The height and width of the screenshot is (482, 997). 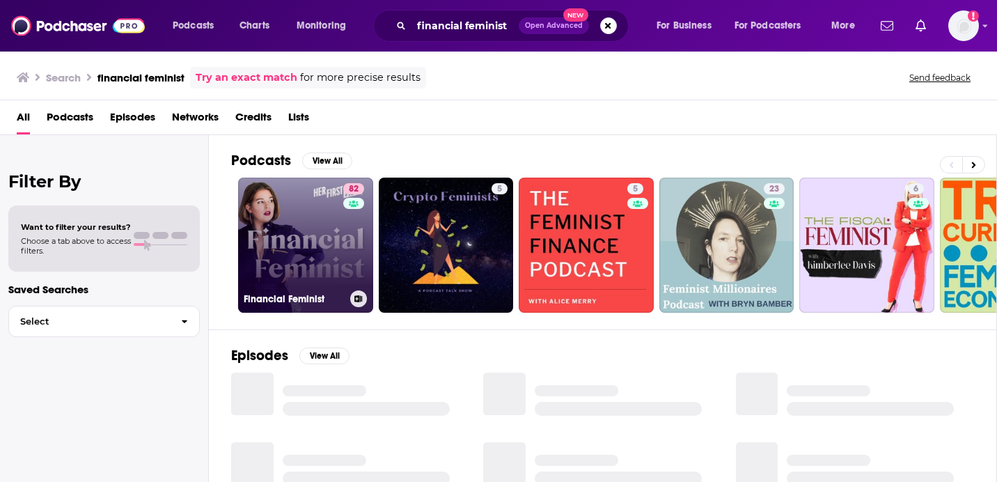 What do you see at coordinates (973, 16) in the screenshot?
I see `svg: Add a profile image` at bounding box center [973, 16].